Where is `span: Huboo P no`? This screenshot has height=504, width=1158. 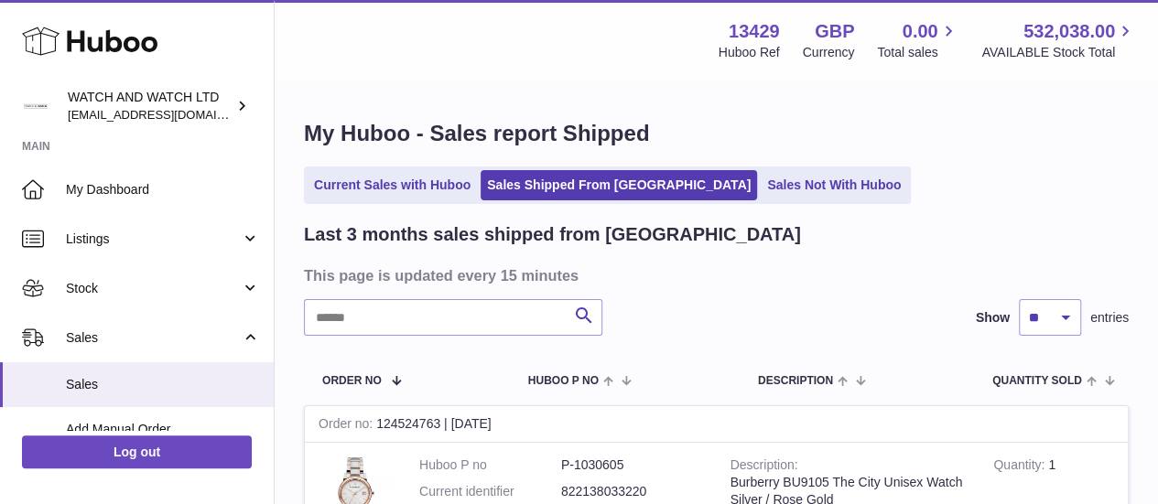
span: Huboo P no is located at coordinates (563, 381).